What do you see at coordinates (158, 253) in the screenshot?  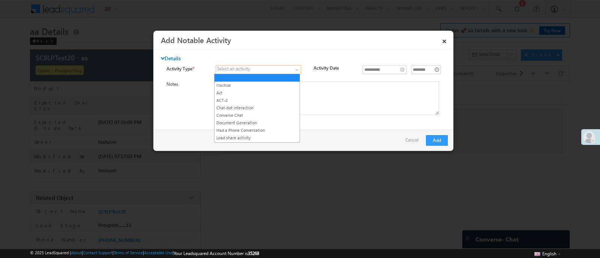 I see `a: Acceptable Use` at bounding box center [158, 253].